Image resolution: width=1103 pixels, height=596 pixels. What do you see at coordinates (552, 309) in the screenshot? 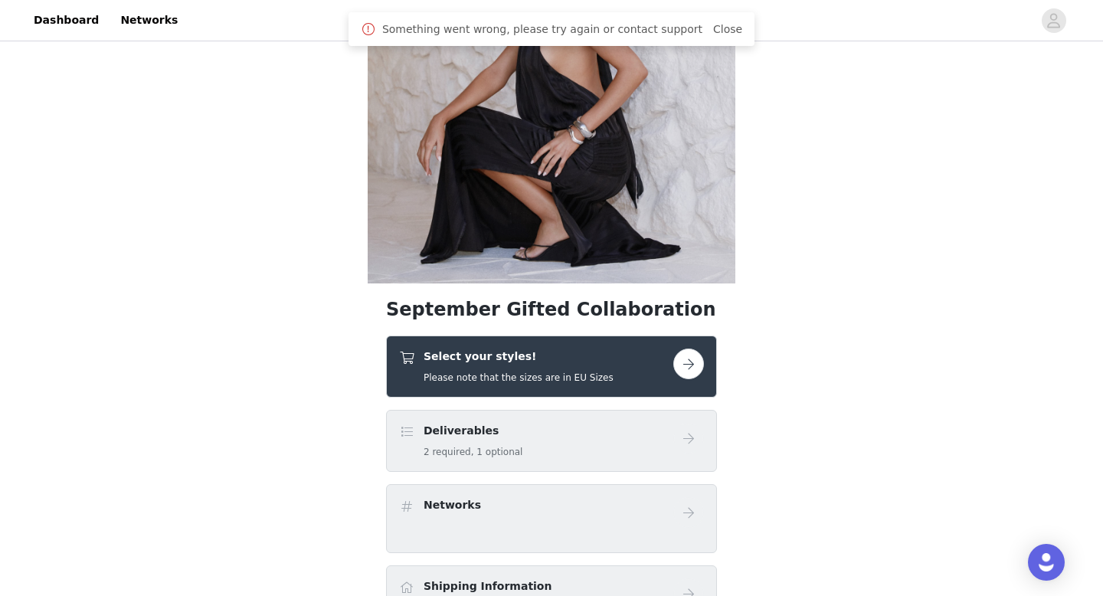
I see `h1: September Gifted Collaboration` at bounding box center [552, 309].